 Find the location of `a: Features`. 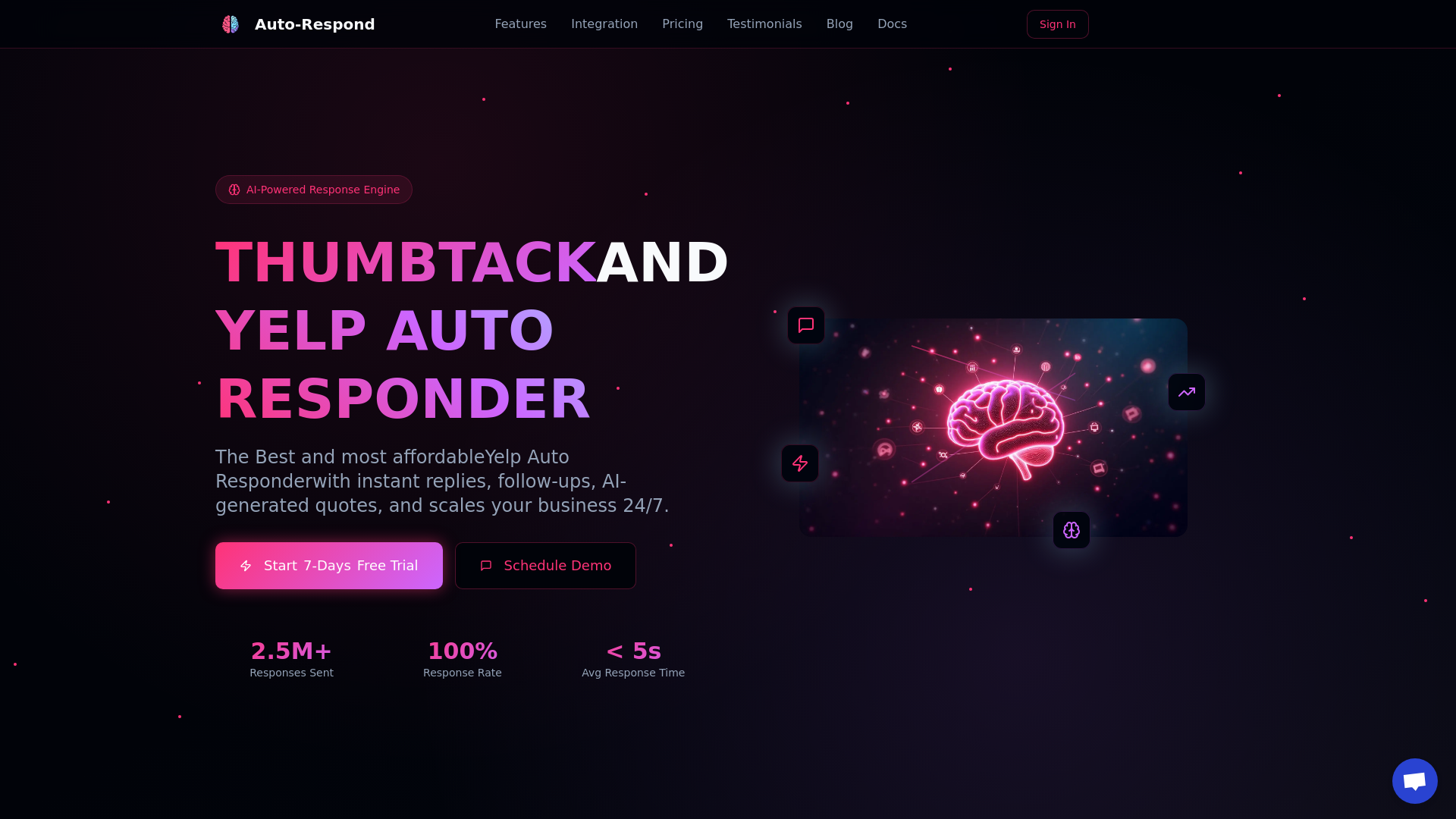

a: Features is located at coordinates (520, 24).